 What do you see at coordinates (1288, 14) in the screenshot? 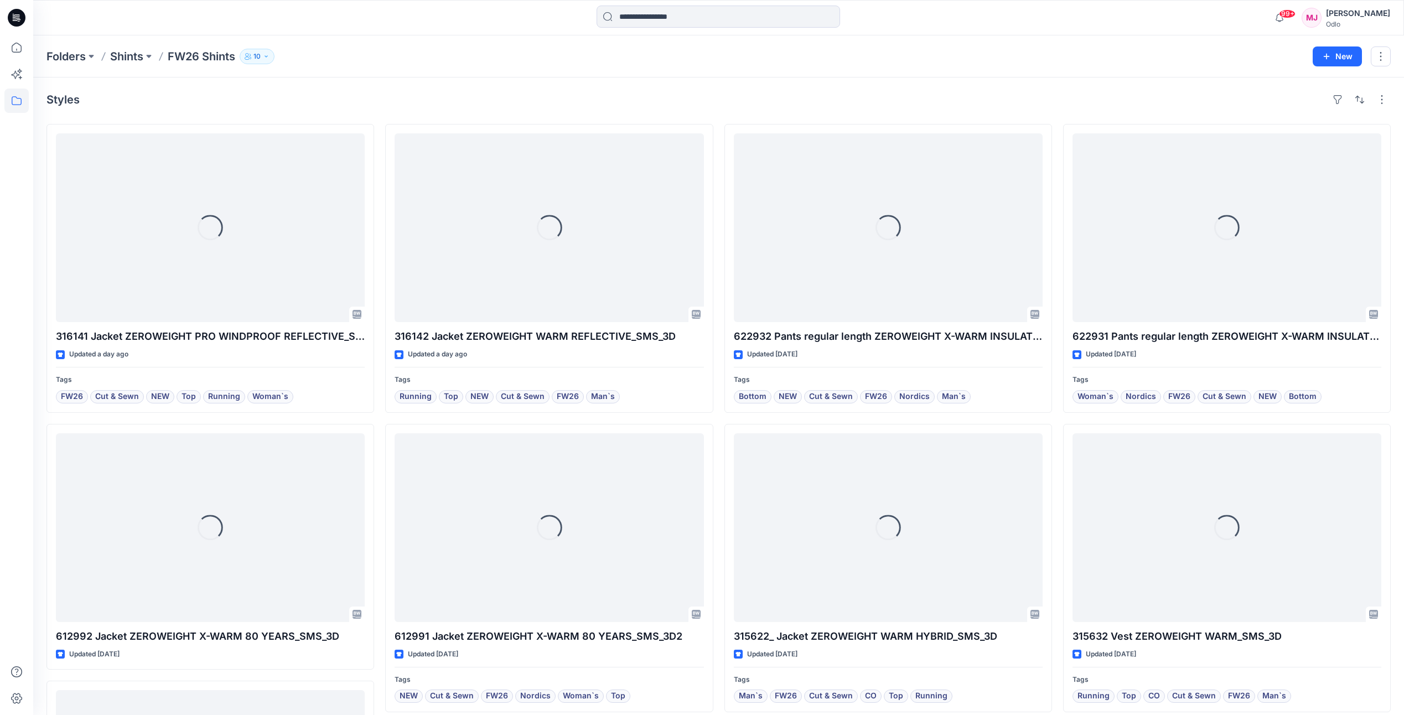
I see `span: 99+` at bounding box center [1288, 14].